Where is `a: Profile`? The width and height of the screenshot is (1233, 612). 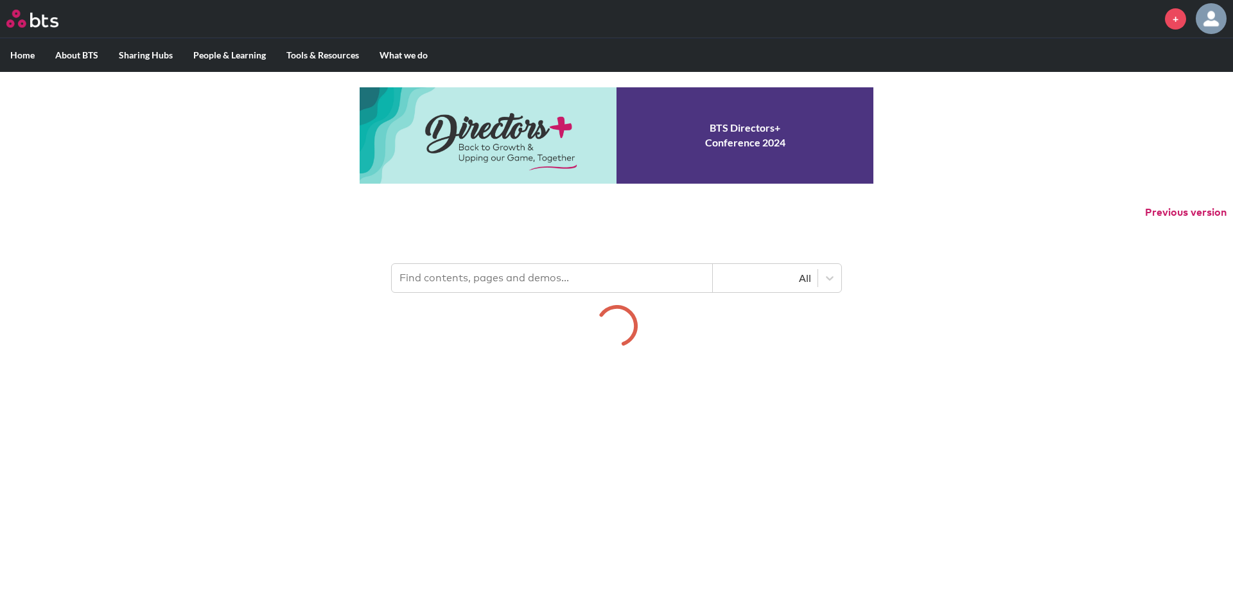 a: Profile is located at coordinates (1212, 19).